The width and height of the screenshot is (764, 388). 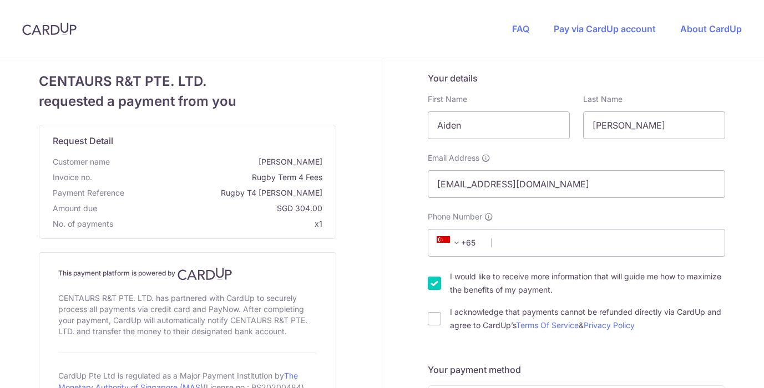 I want to click on span: Amount due, so click(x=75, y=208).